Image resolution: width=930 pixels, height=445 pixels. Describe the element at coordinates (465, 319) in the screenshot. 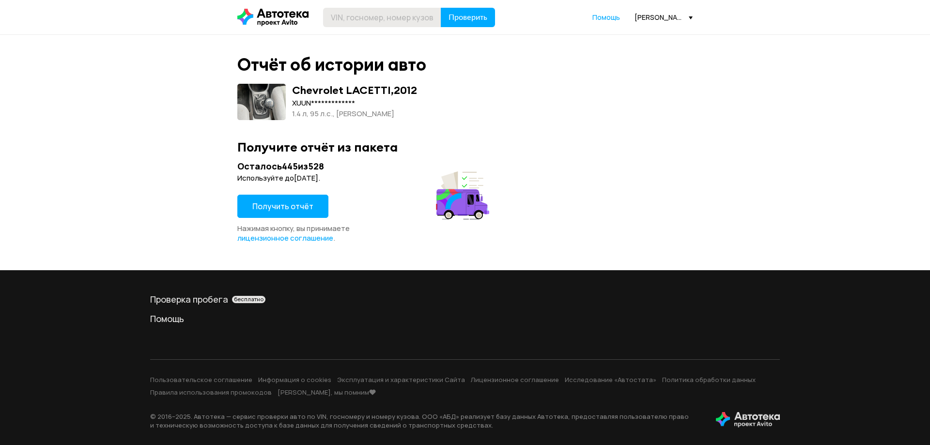

I see `p: Помощь` at that location.